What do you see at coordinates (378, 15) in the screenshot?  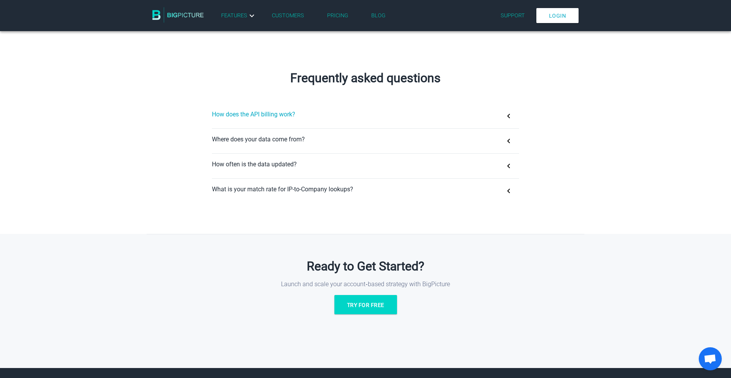 I see `a: Blog` at bounding box center [378, 15].